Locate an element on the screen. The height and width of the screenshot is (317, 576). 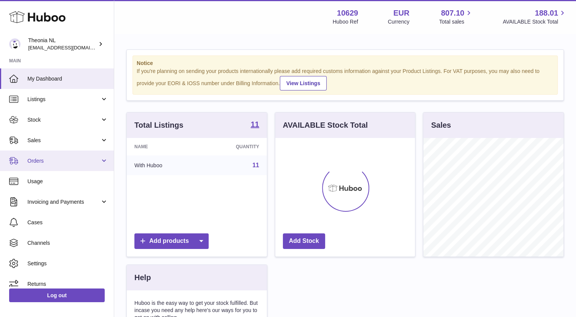
th: Quantity is located at coordinates (234, 147).